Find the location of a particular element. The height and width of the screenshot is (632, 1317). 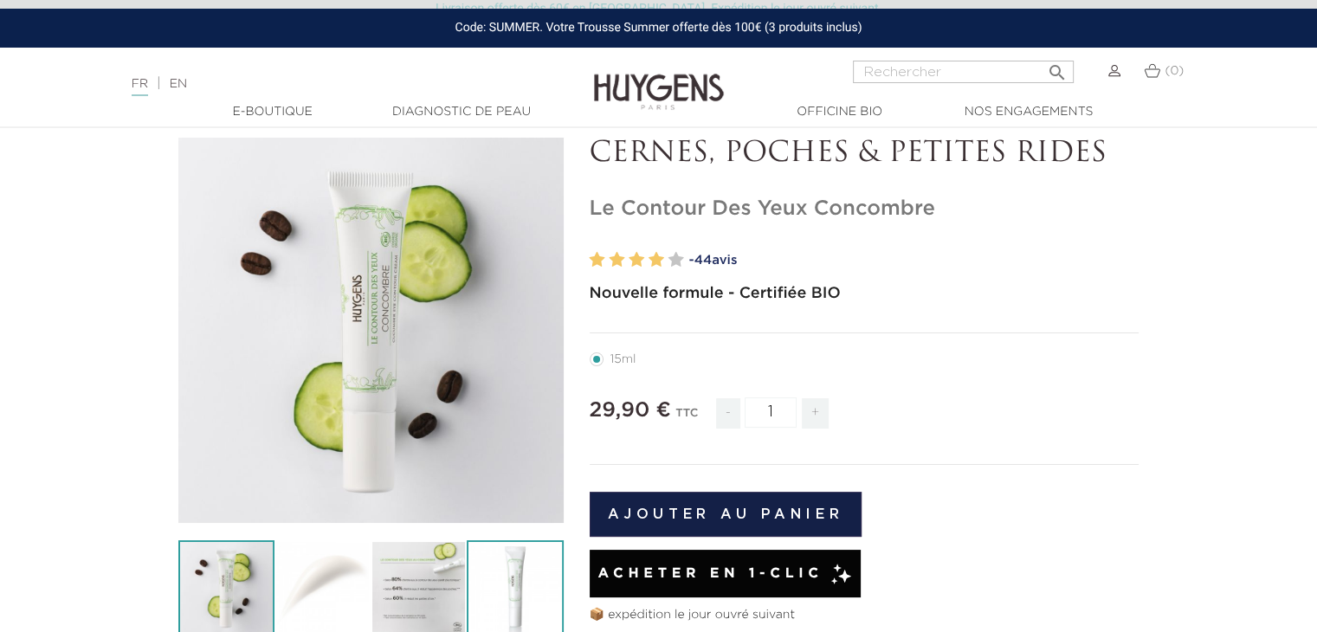

a: Officine Bio is located at coordinates (840, 112).